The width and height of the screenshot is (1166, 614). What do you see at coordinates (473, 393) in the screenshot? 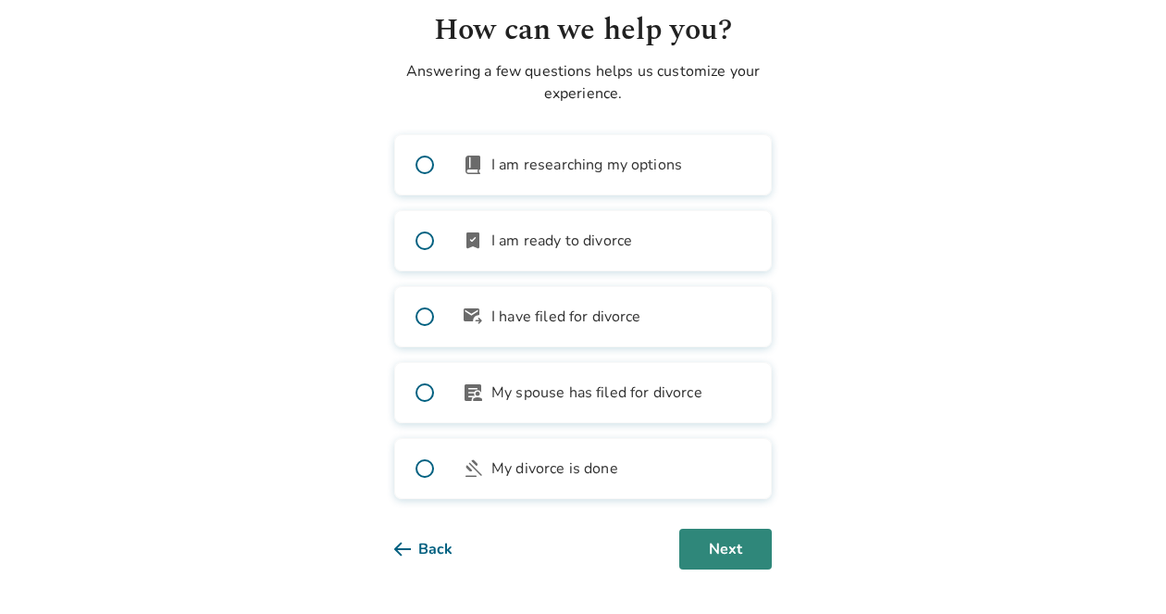
I see `span: article_person` at bounding box center [473, 393].